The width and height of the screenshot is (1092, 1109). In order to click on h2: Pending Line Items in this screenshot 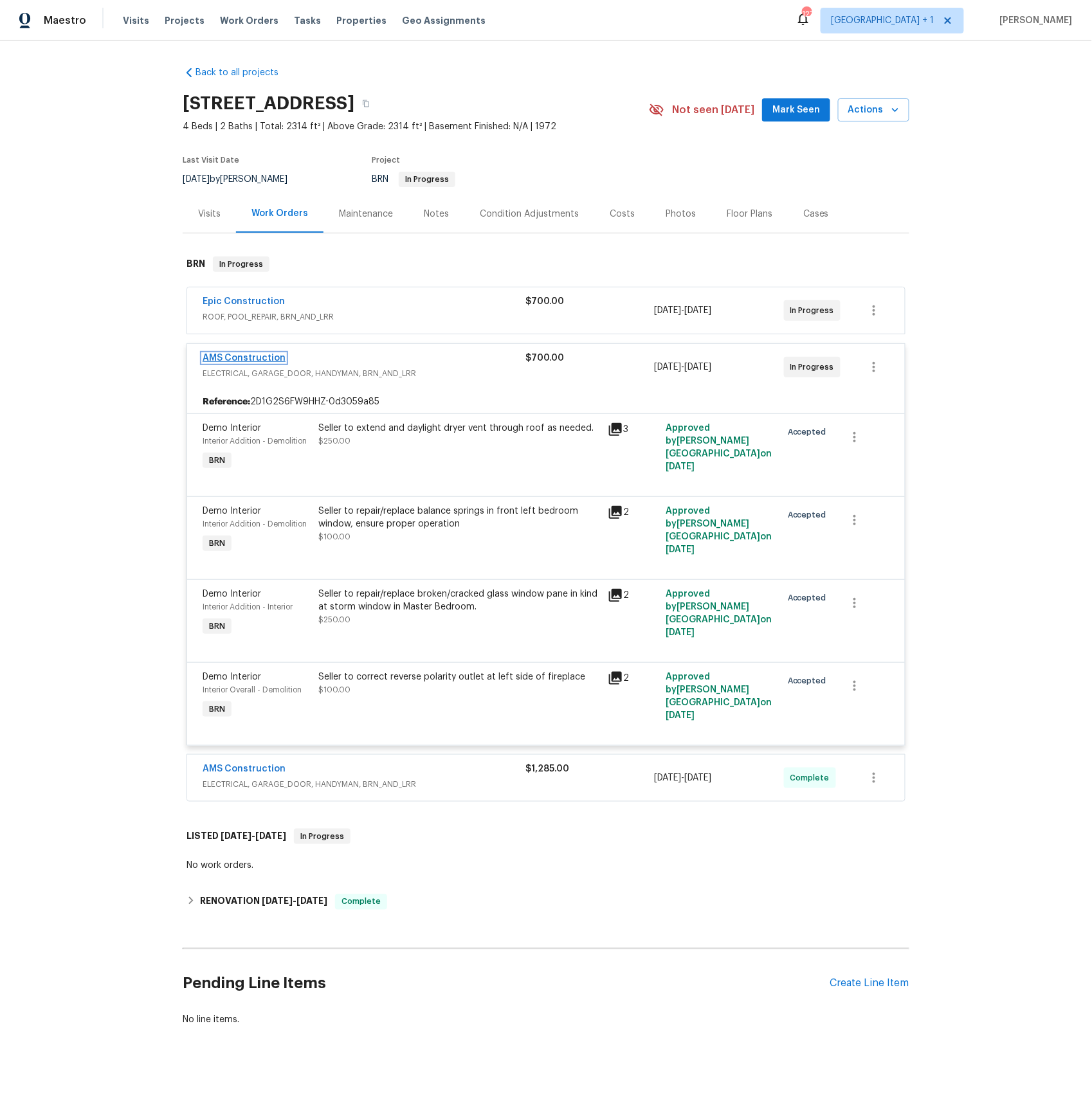, I will do `click(506, 983)`.